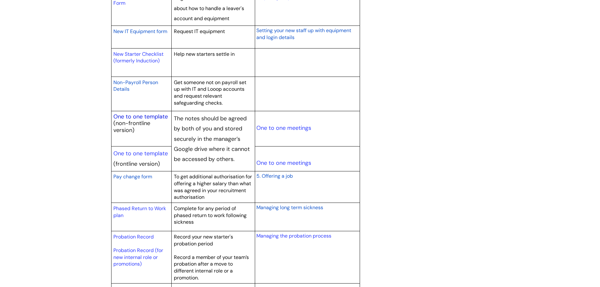  I want to click on span: Pay change form, so click(133, 176).